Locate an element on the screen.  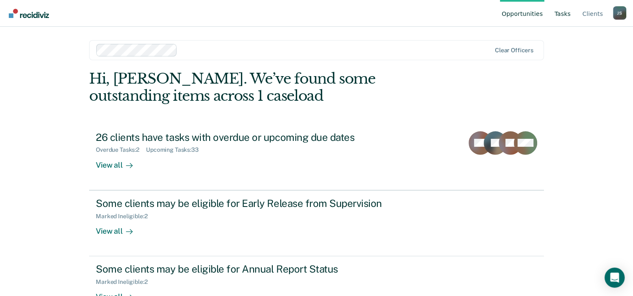
a: Some clients may be eligible for Early Release from SupervisionMarked Ineligible:2View all is located at coordinates (316, 223).